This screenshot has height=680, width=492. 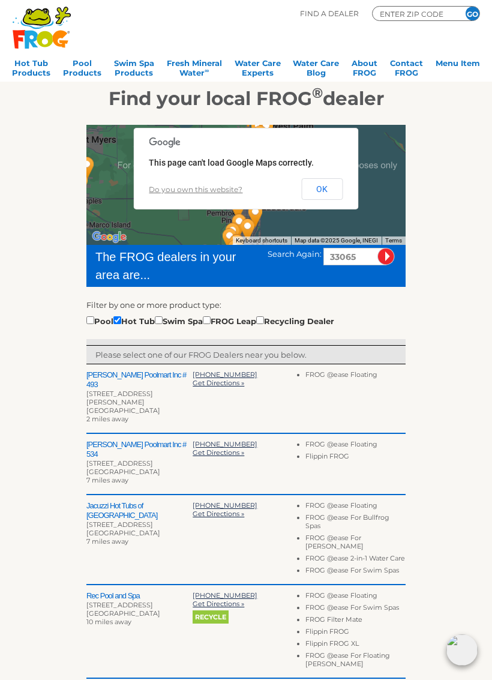 I want to click on input: GO, so click(x=472, y=13).